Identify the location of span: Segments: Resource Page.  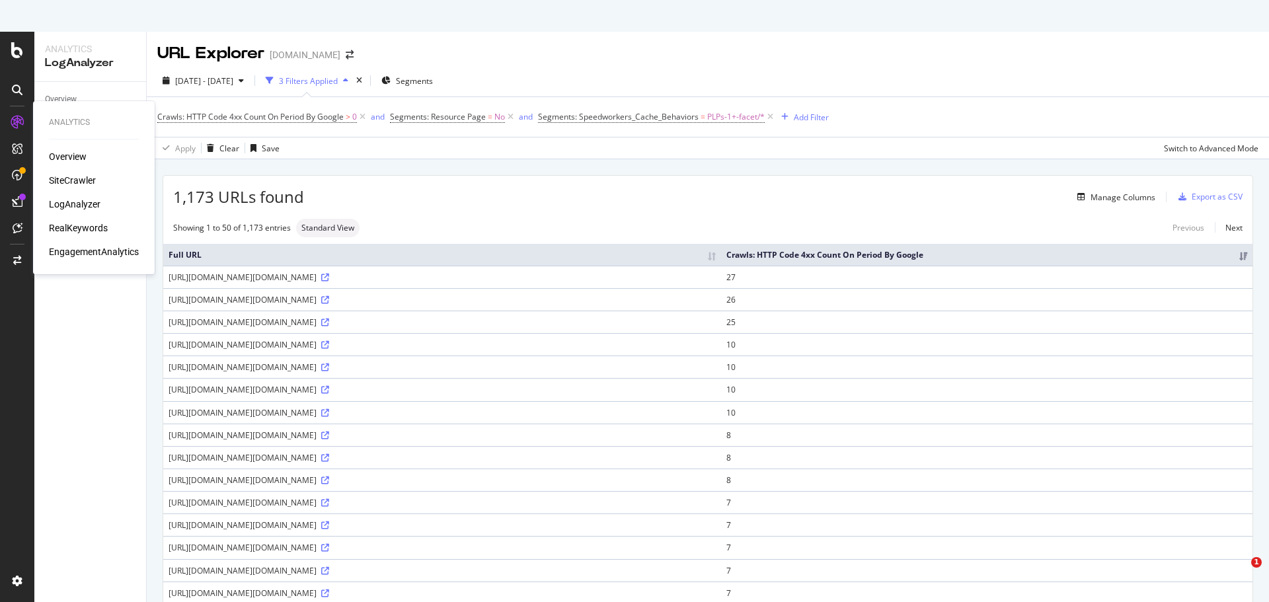
(438, 116).